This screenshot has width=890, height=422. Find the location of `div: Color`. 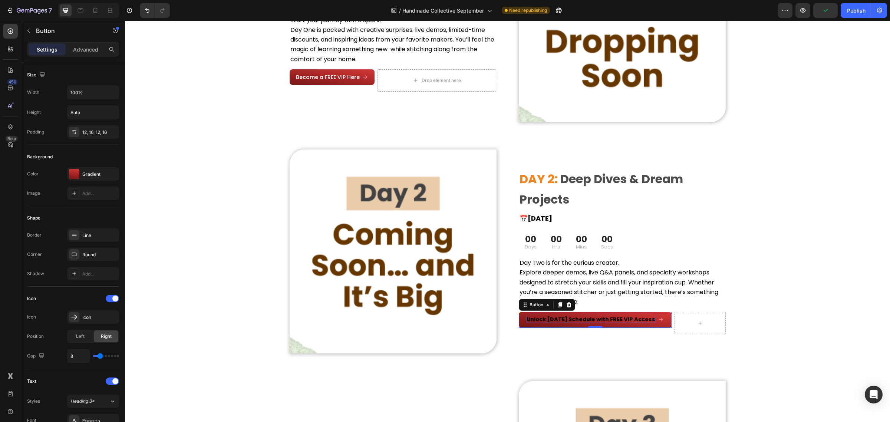

div: Color is located at coordinates (33, 174).